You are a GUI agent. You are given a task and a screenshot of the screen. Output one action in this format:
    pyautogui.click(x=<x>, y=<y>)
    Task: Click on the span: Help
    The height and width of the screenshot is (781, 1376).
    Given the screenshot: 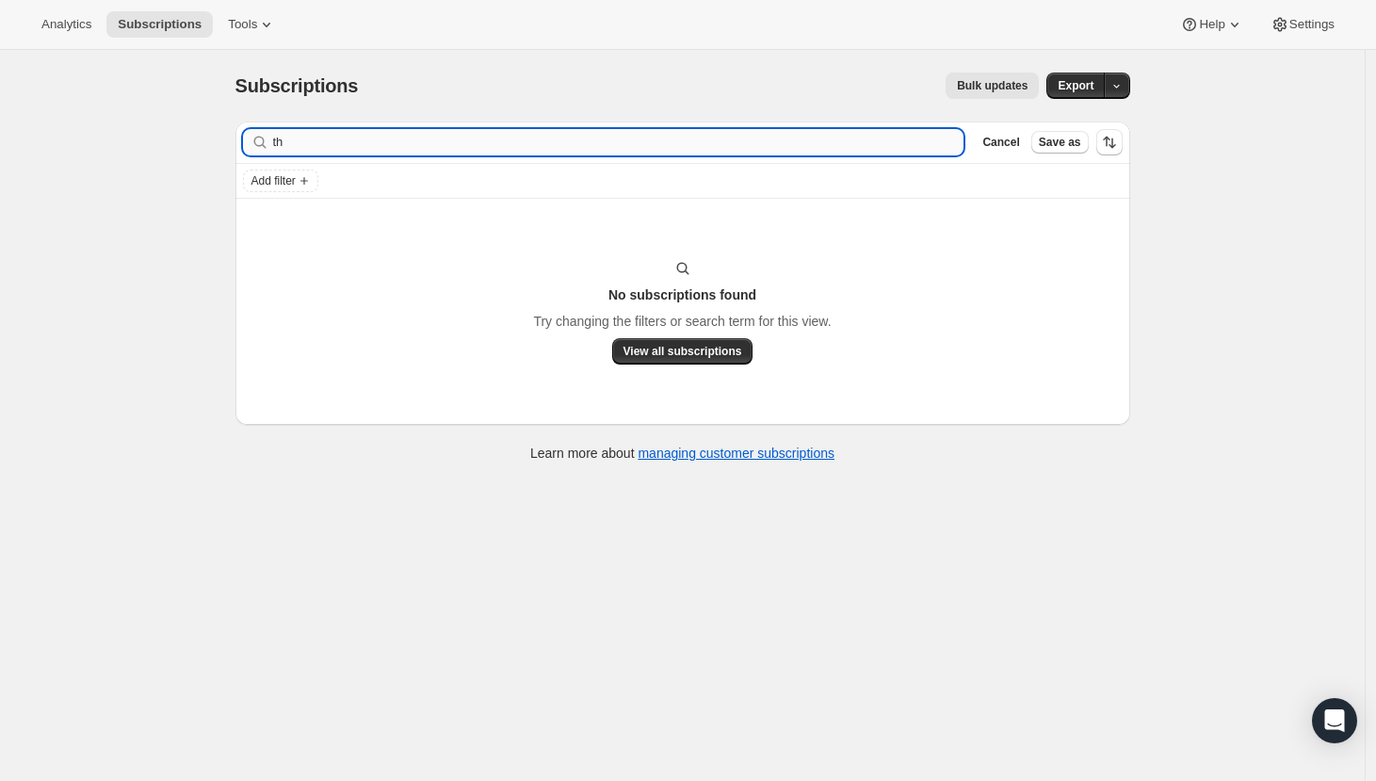 What is the action you would take?
    pyautogui.click(x=1212, y=24)
    